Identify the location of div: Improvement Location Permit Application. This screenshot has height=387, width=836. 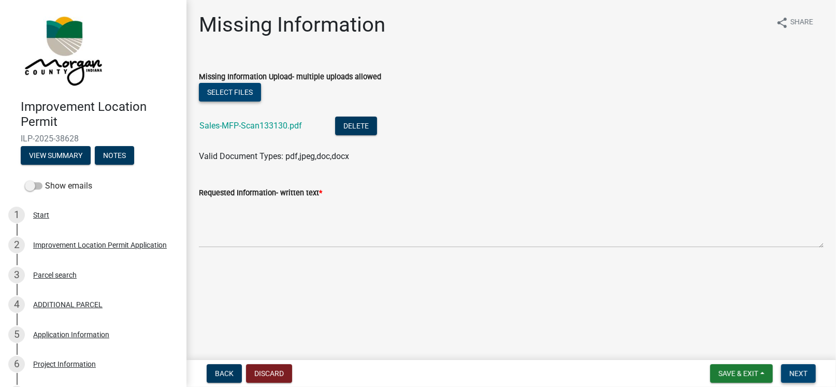
(100, 245).